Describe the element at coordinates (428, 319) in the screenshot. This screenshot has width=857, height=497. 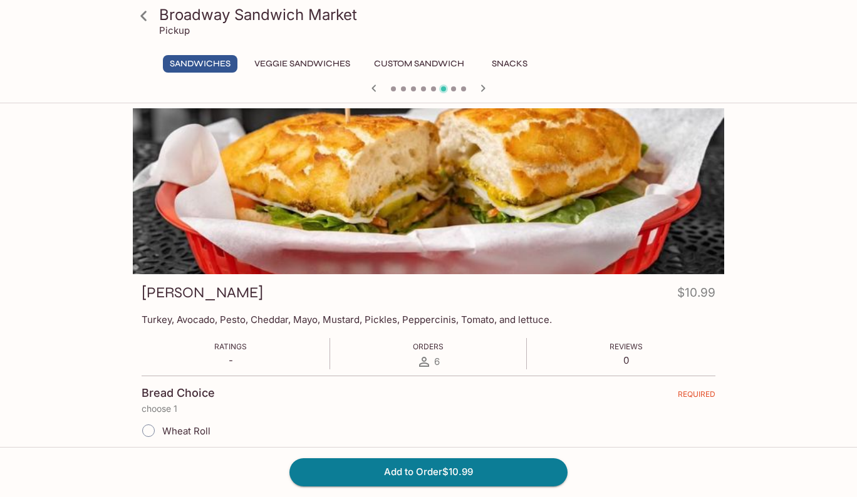
I see `p: Turkey, Avocado, Pesto, Cheddar, Mayo, Mustard, Pickles, Peppercinis, Tomato, and lettuce.` at that location.